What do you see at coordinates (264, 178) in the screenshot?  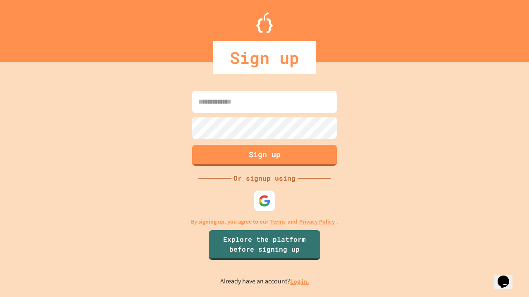 I see `div: Or signup using` at bounding box center [264, 178].